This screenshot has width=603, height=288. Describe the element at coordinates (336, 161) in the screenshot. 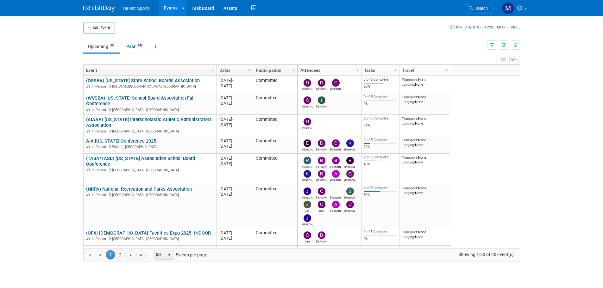

I see `img: Bryan Cox` at that location.